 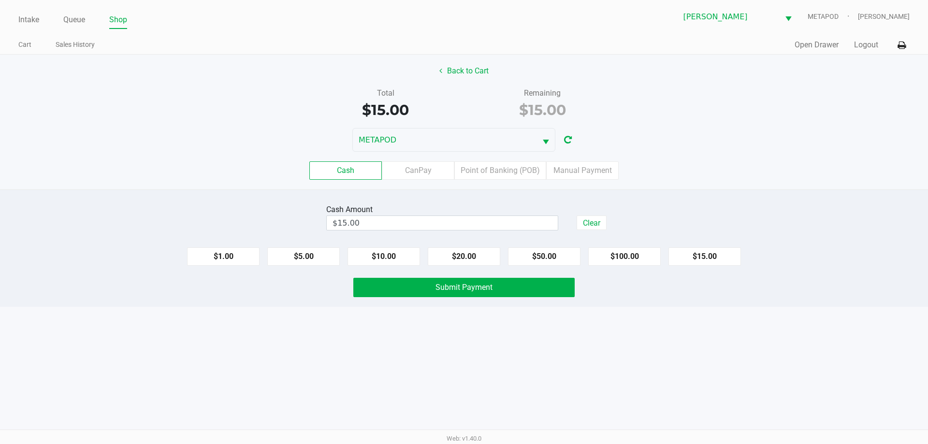 I want to click on a: Cart, so click(x=25, y=44).